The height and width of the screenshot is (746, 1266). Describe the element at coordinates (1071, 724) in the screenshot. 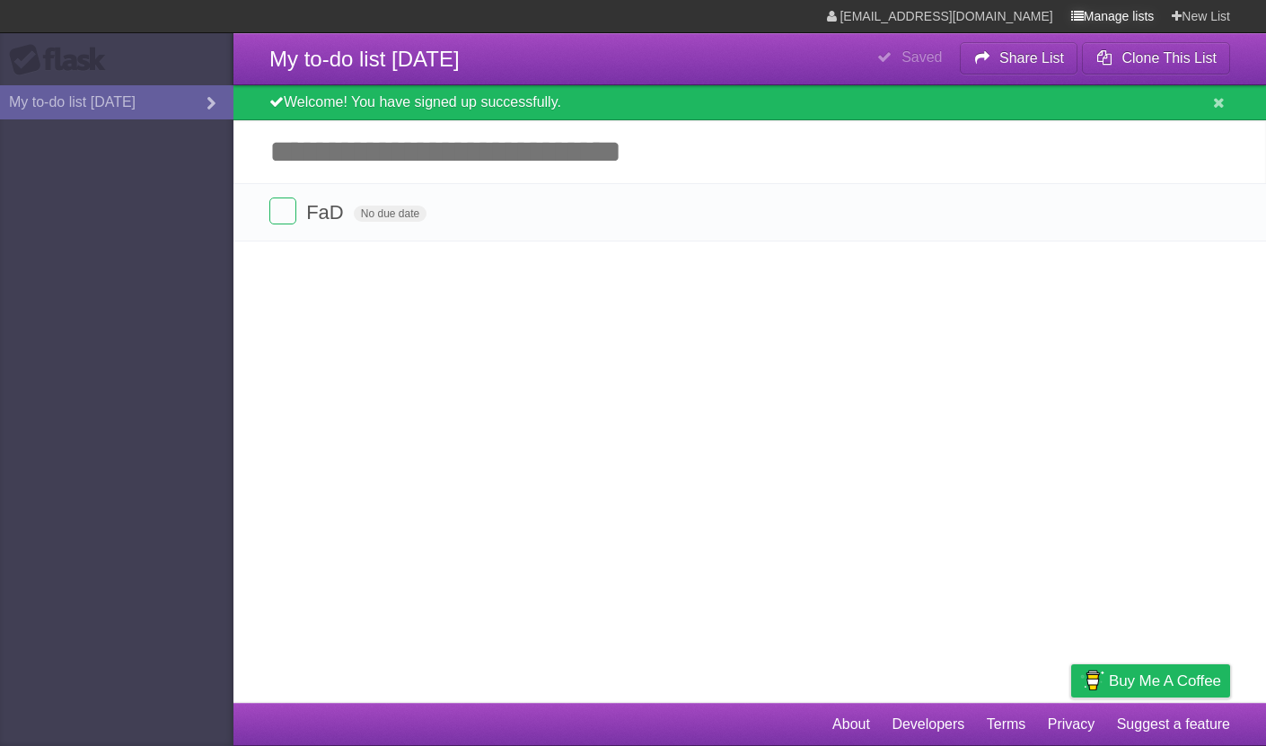

I see `a: Privacy` at that location.